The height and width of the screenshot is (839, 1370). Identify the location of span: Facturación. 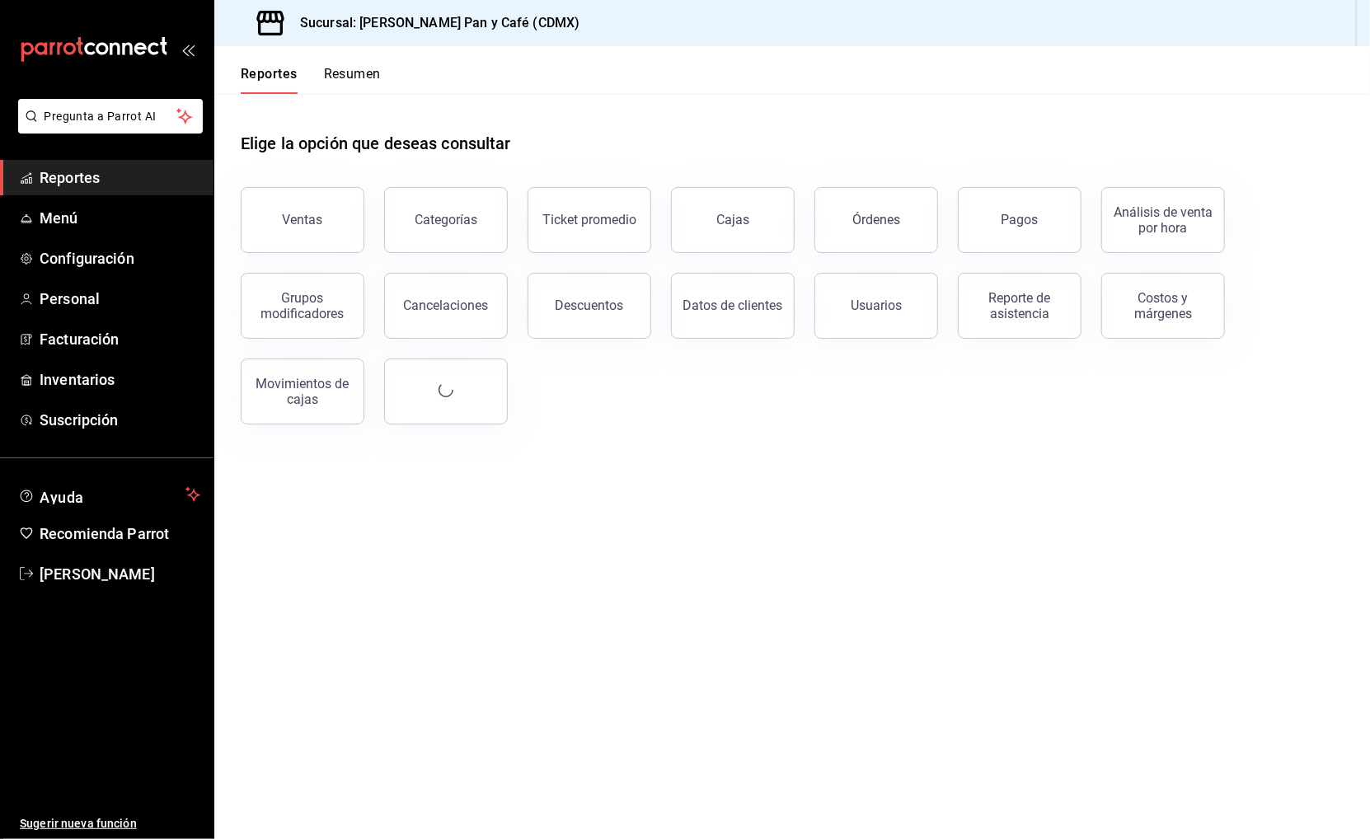
(120, 339).